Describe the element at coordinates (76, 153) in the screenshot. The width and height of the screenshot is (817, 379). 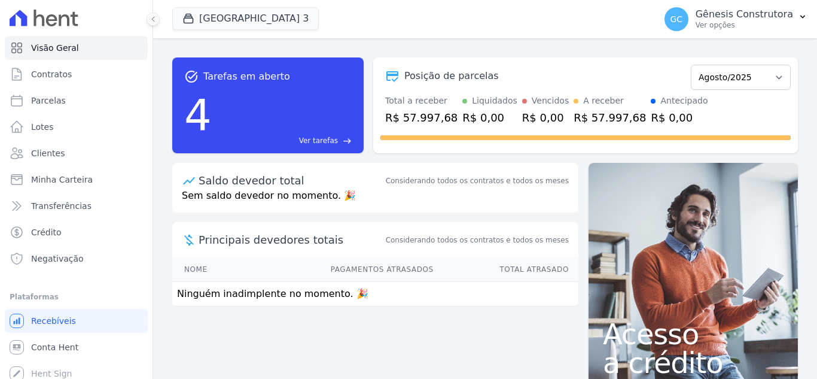
I see `a: Clientes` at that location.